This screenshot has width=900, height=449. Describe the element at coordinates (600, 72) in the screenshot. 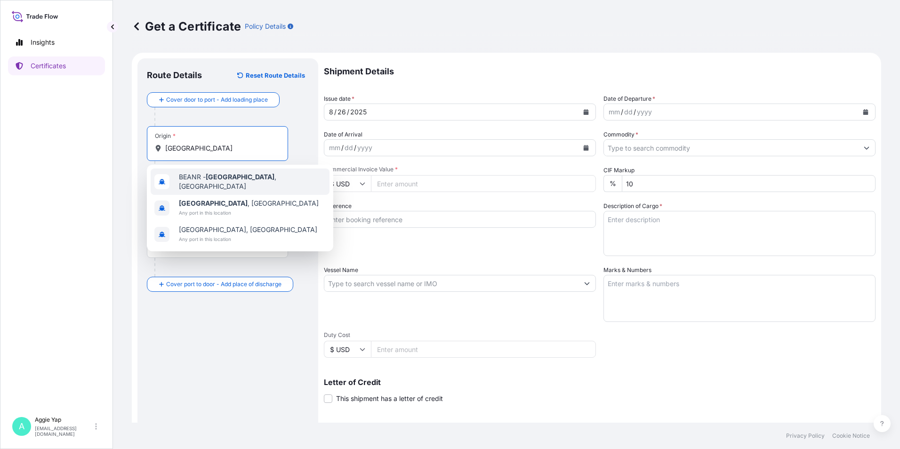

I see `p: Shipment Details` at that location.